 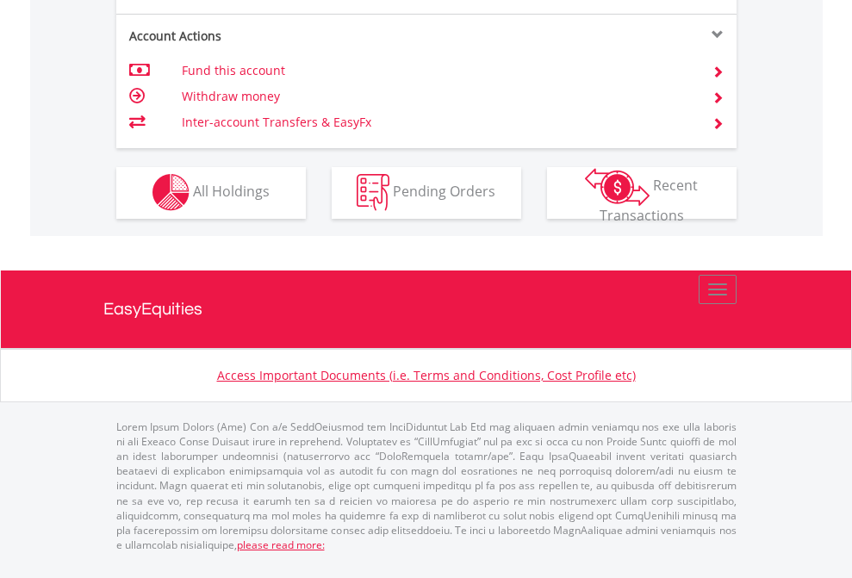 What do you see at coordinates (436, 97) in the screenshot?
I see `td: Withdraw money` at bounding box center [436, 97].